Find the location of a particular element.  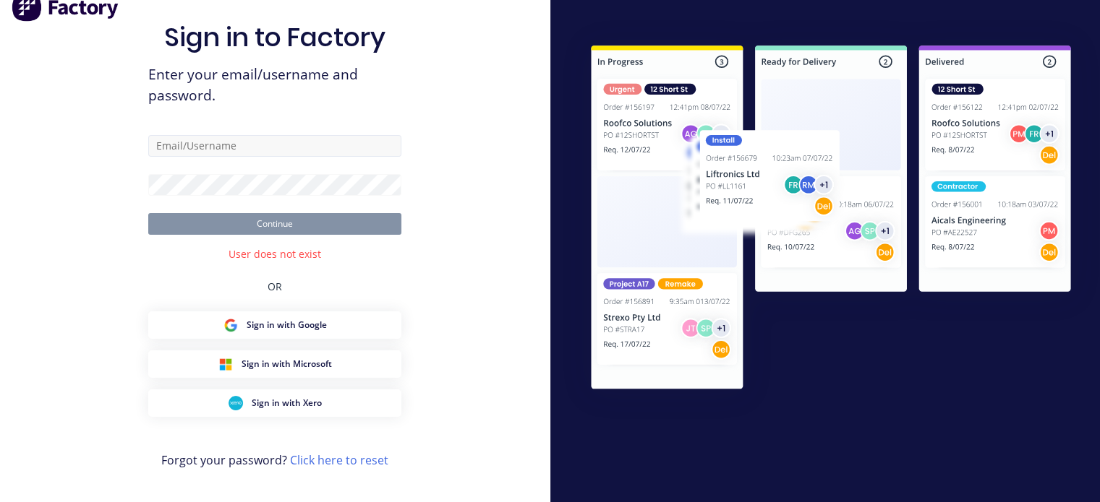

span: Sign in with Google is located at coordinates (286, 325).